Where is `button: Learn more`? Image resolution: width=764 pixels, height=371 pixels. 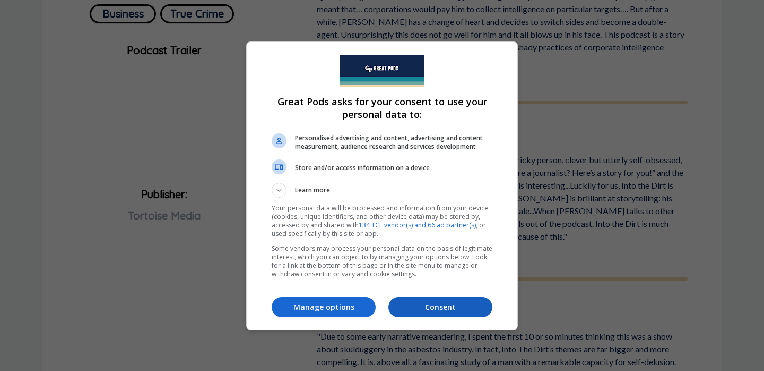 button: Learn more is located at coordinates (382, 190).